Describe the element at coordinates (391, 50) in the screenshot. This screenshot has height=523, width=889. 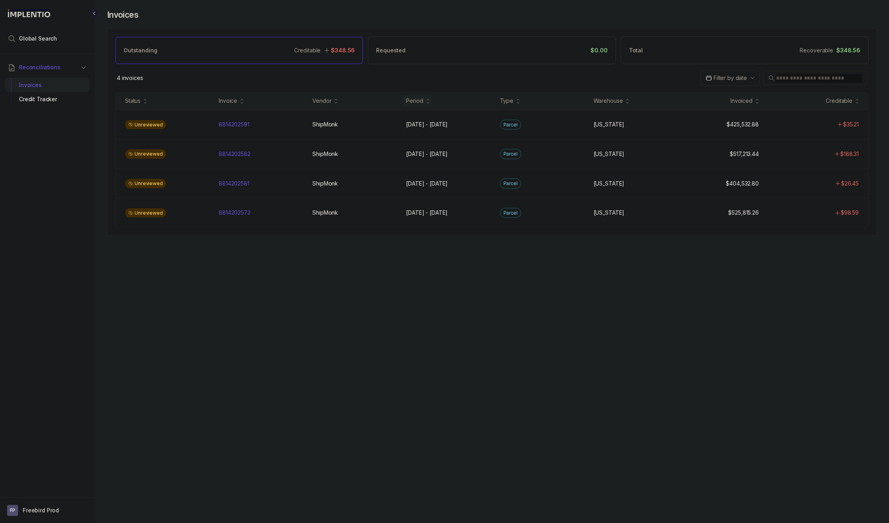
I see `p: Requested` at that location.